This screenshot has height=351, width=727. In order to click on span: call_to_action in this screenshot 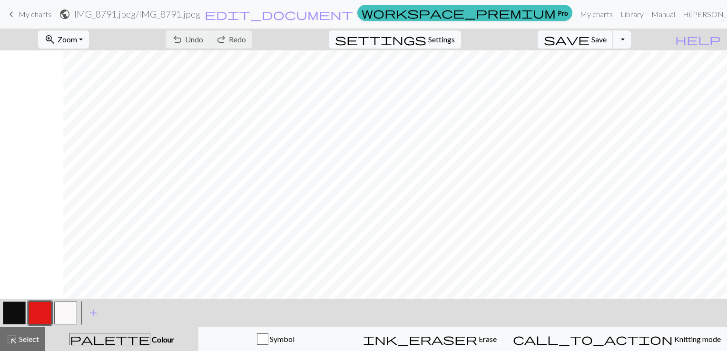, I will do `click(593, 339)`.